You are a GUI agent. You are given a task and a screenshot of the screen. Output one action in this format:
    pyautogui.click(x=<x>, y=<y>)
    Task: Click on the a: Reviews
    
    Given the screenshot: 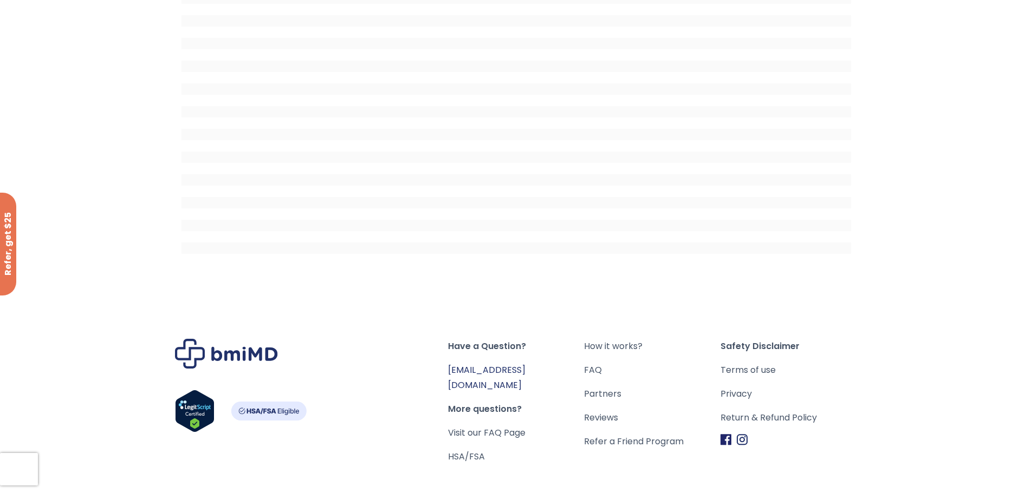 What is the action you would take?
    pyautogui.click(x=652, y=418)
    